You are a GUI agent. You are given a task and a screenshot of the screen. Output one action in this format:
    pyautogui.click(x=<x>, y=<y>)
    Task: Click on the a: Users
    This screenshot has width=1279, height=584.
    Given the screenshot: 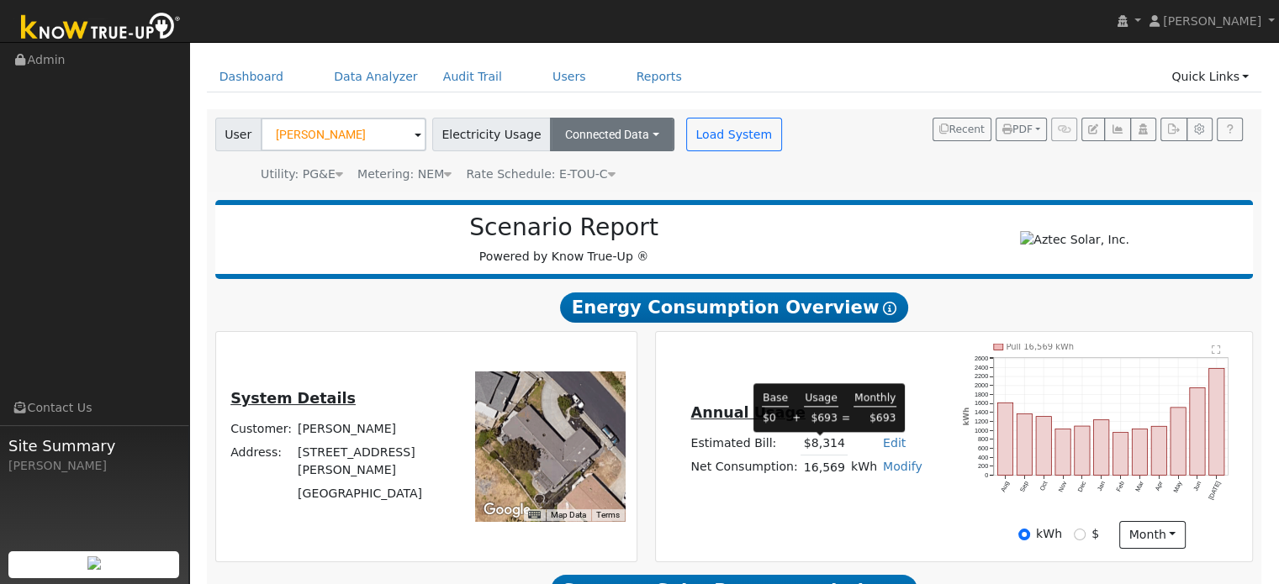 What is the action you would take?
    pyautogui.click(x=569, y=76)
    